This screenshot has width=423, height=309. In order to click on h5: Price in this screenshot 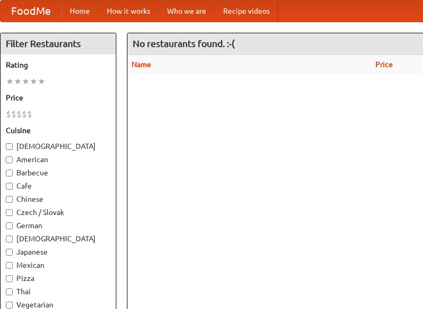, I will do `click(58, 98)`.